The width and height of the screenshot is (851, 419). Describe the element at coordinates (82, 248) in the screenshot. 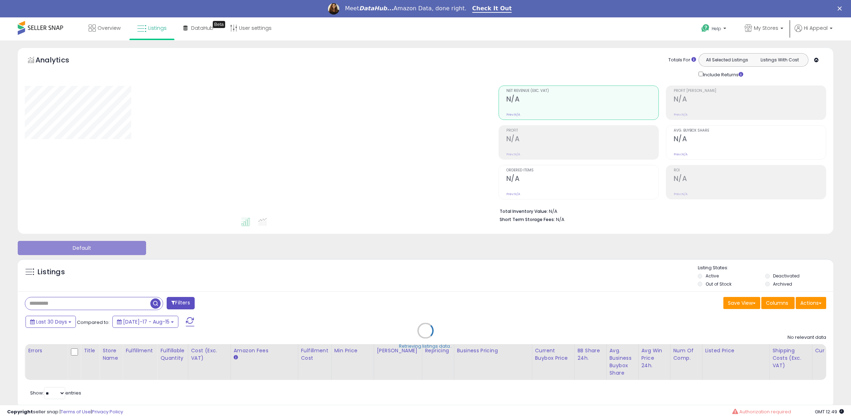

I see `button: Default` at that location.